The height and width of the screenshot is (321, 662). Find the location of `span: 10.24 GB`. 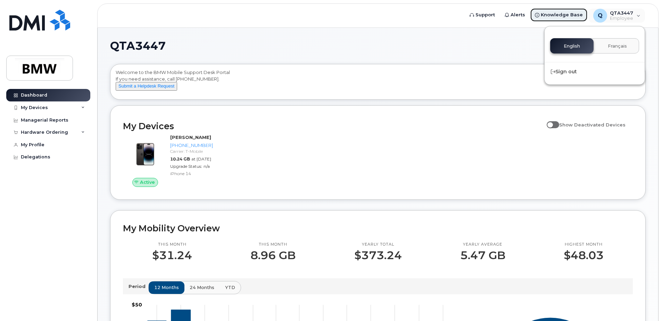

span: 10.24 GB is located at coordinates (180, 159).